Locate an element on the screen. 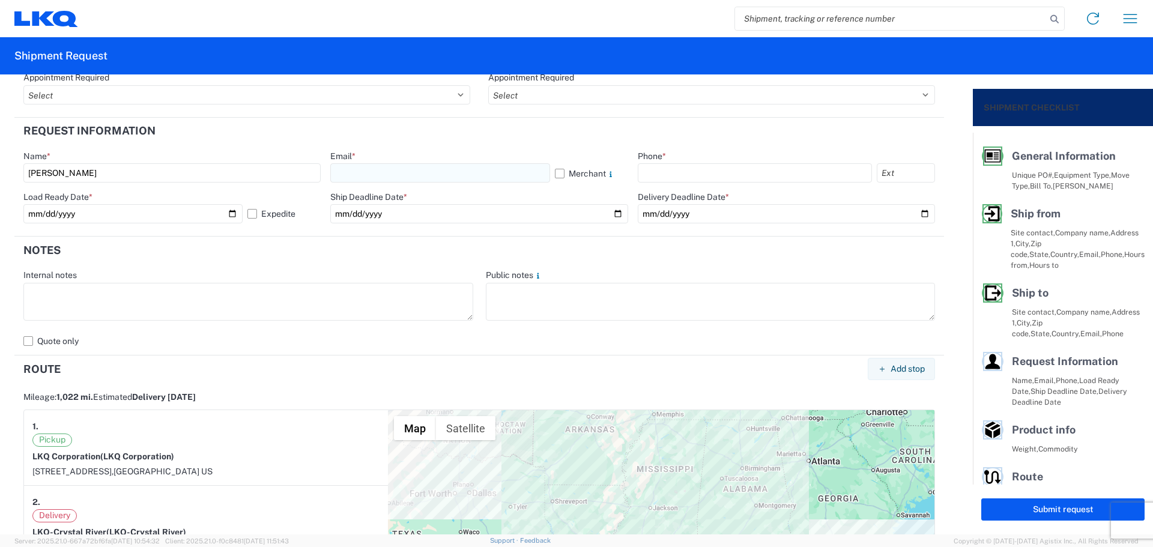  strong: LKQ-Crystal River is located at coordinates (109, 532).